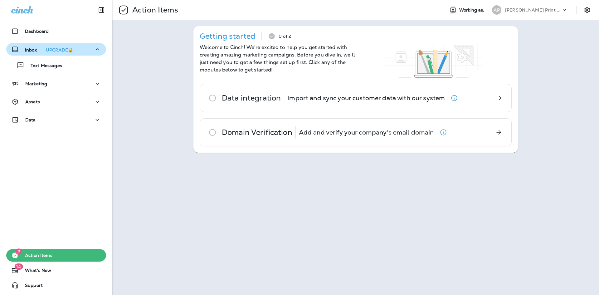 Image resolution: width=599 pixels, height=295 pixels. Describe the element at coordinates (56, 120) in the screenshot. I see `button: Data` at that location.